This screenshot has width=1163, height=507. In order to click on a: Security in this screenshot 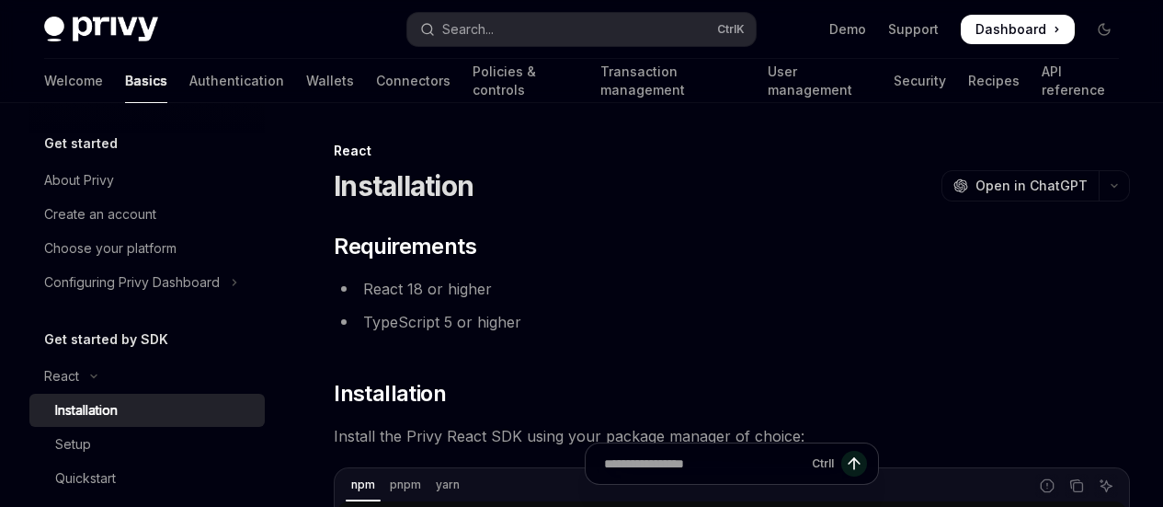, I will do `click(920, 81)`.